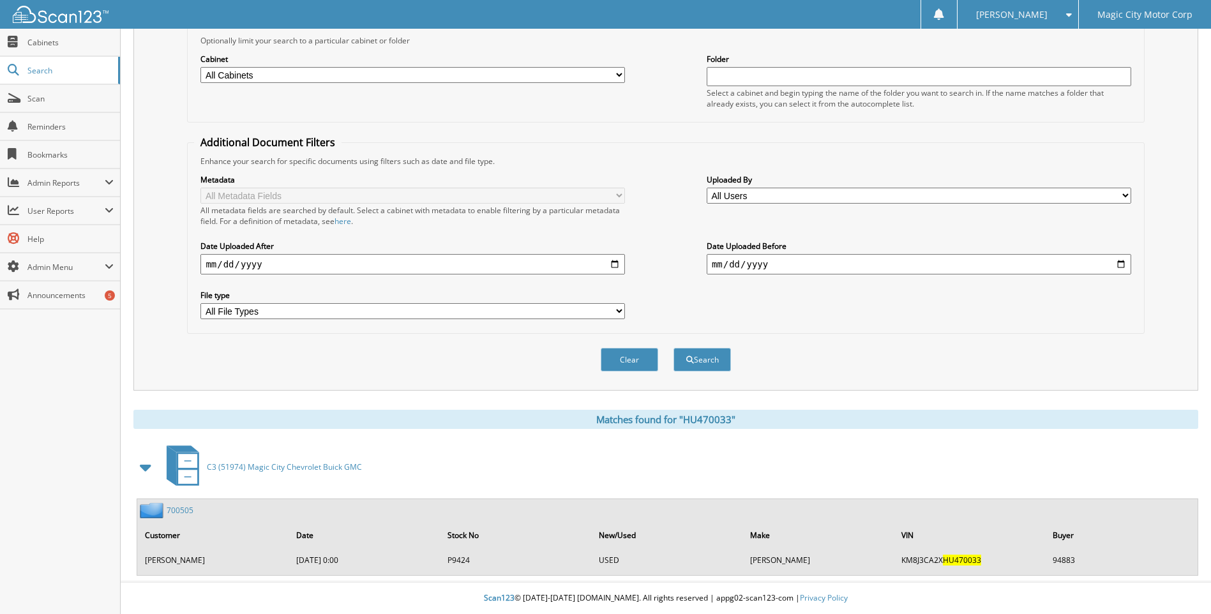 The height and width of the screenshot is (614, 1211). Describe the element at coordinates (918, 59) in the screenshot. I see `label: Folder` at that location.